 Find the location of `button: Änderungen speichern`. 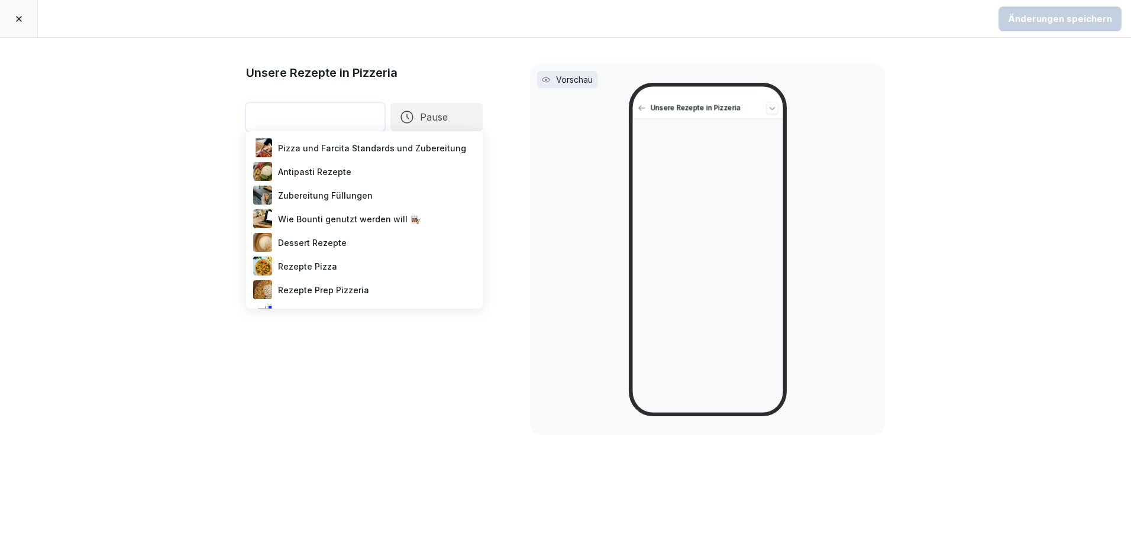

button: Änderungen speichern is located at coordinates (1060, 19).